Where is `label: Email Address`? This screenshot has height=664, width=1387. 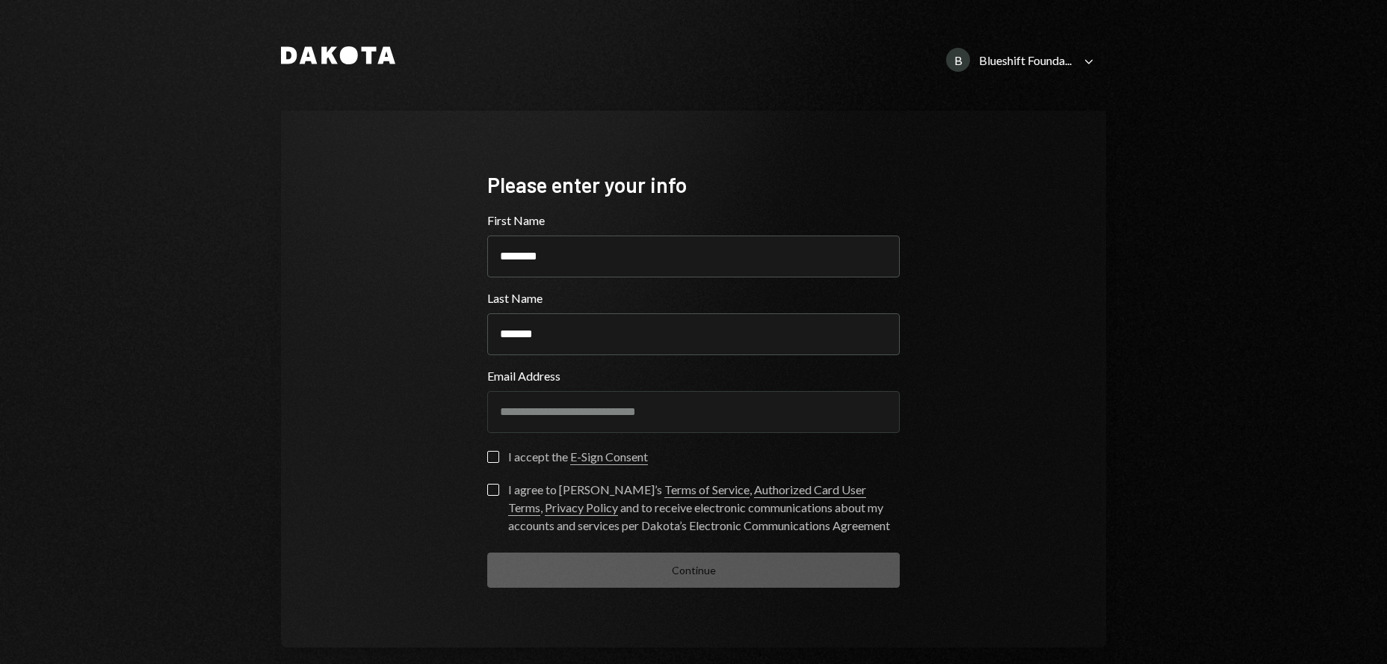 label: Email Address is located at coordinates (693, 376).